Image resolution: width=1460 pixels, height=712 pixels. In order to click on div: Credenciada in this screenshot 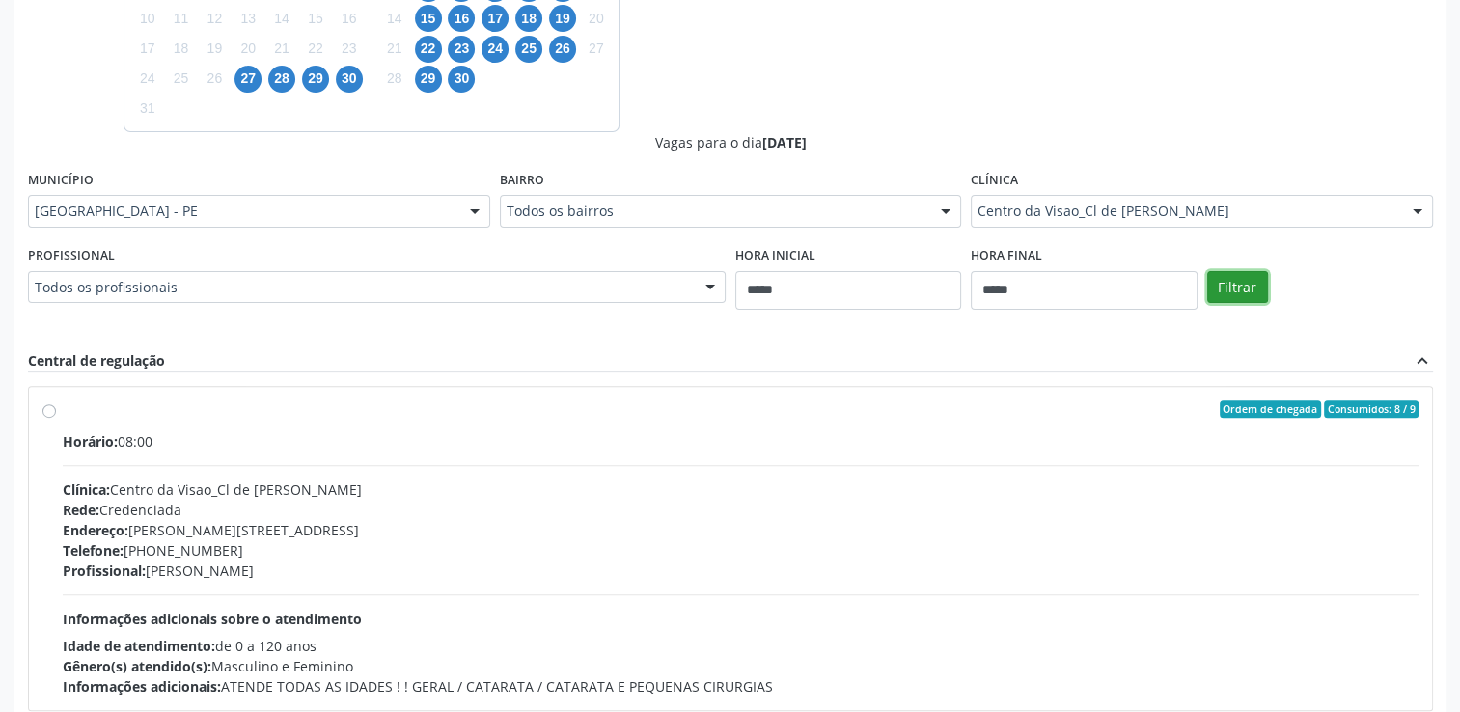, I will do `click(740, 510)`.